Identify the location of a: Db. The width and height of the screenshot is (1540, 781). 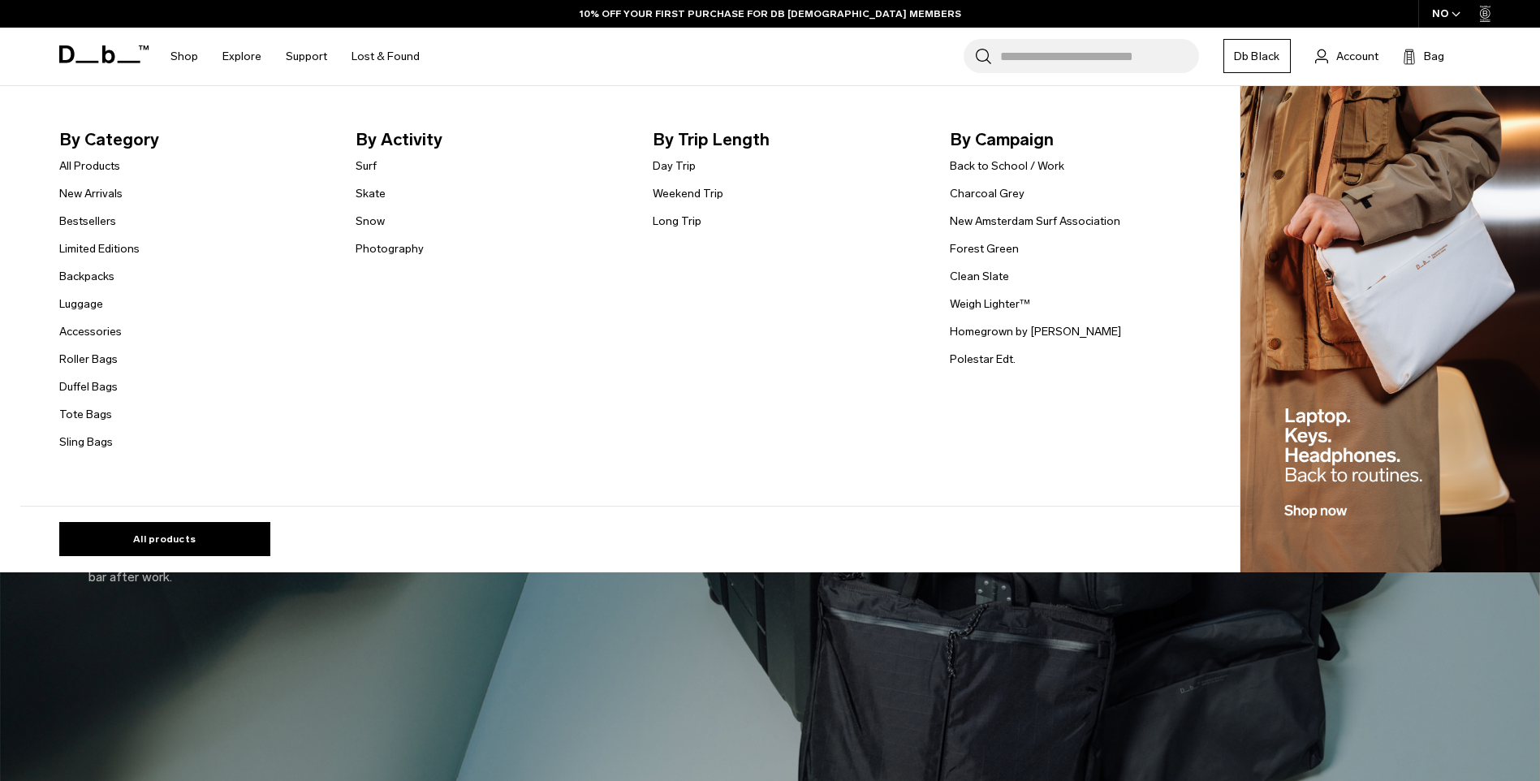
(1390, 330).